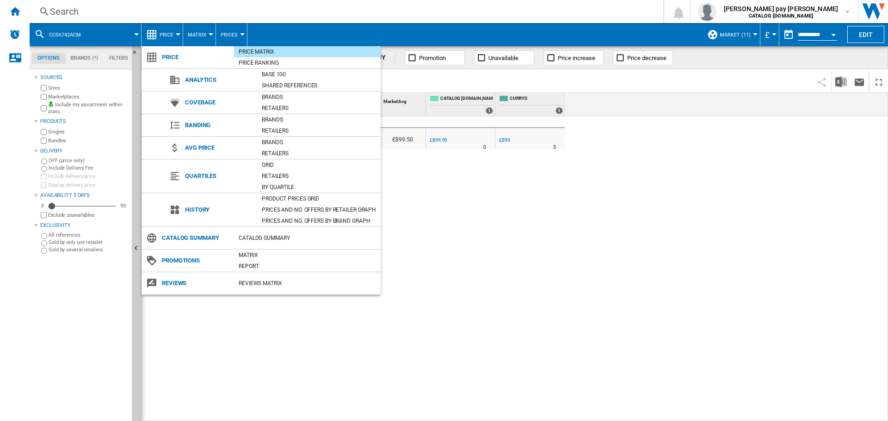  I want to click on span: Catalog Summary, so click(196, 238).